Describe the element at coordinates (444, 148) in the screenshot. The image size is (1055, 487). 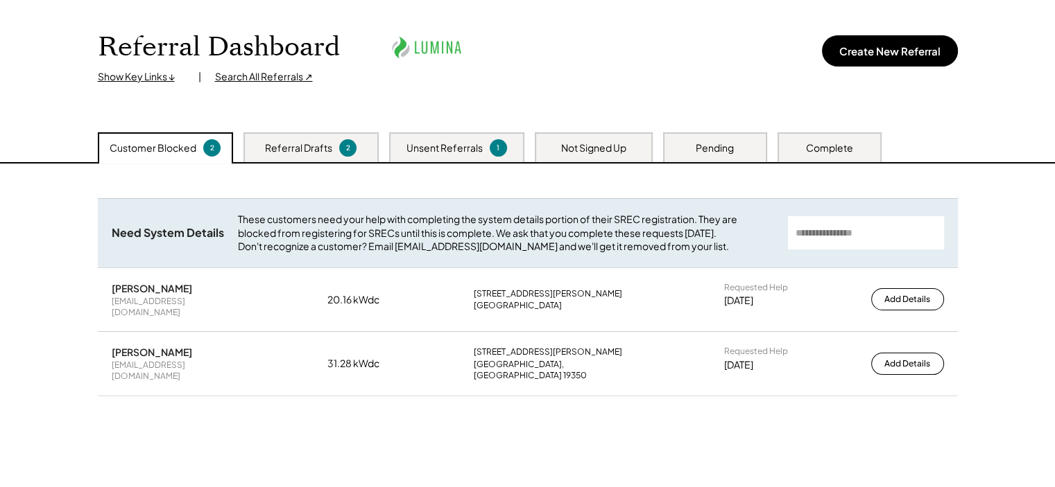
I see `div: Unsent Referrals` at that location.